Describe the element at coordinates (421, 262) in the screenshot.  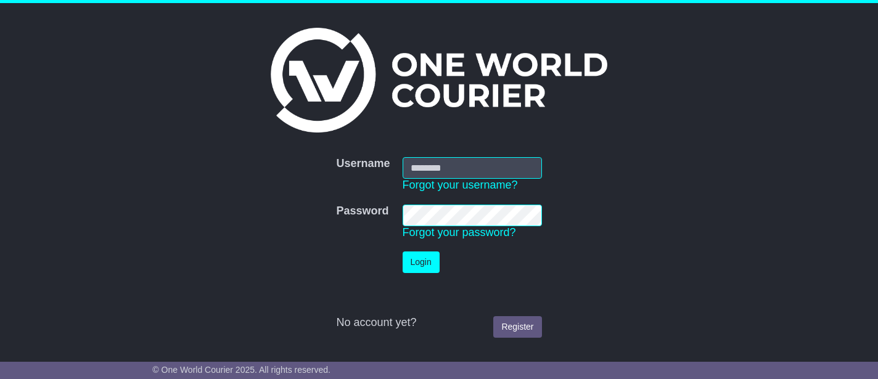
I see `button: Login` at that location.